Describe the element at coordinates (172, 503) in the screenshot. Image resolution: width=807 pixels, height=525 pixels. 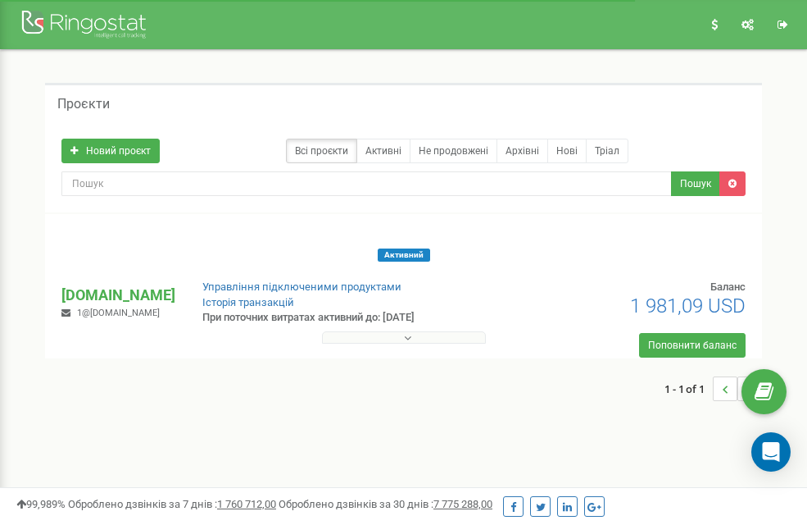
I see `span: Оброблено дзвінків за 7 днів :` at that location.